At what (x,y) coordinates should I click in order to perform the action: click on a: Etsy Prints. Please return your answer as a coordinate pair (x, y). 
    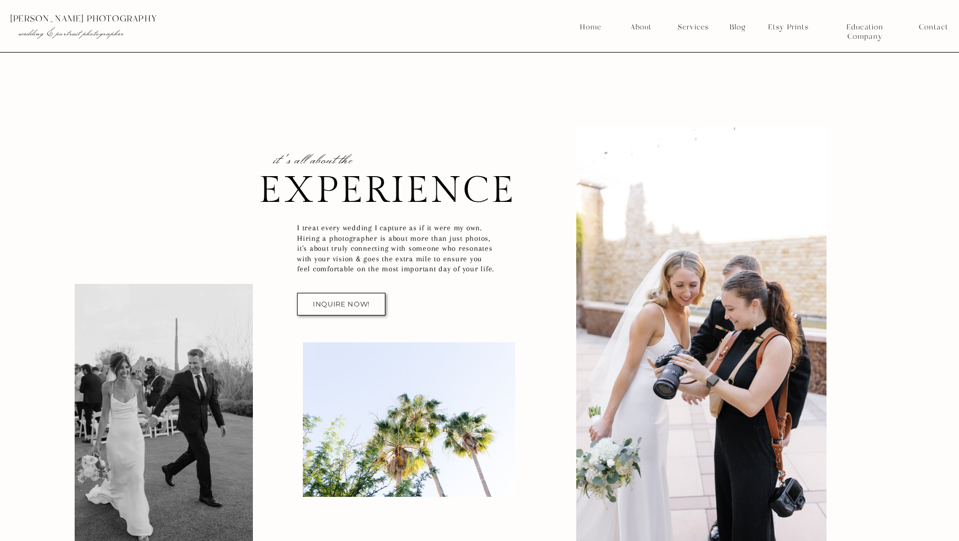
    Looking at the image, I should click on (788, 27).